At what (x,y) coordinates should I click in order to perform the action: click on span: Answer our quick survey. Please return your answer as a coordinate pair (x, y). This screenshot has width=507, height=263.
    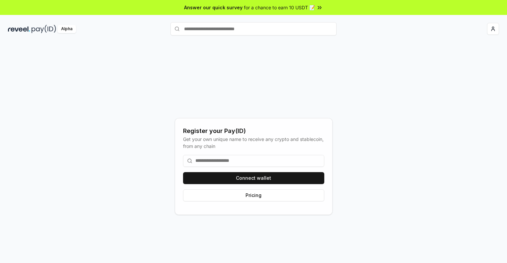
    Looking at the image, I should click on (213, 7).